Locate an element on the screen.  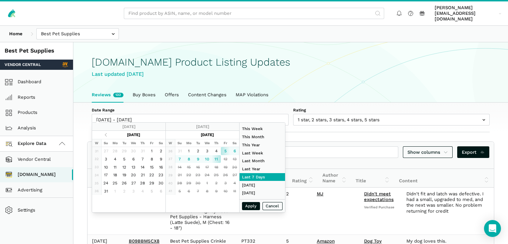
div: Showing 1 to 10 of 132 reviews is located at coordinates (291, 164).